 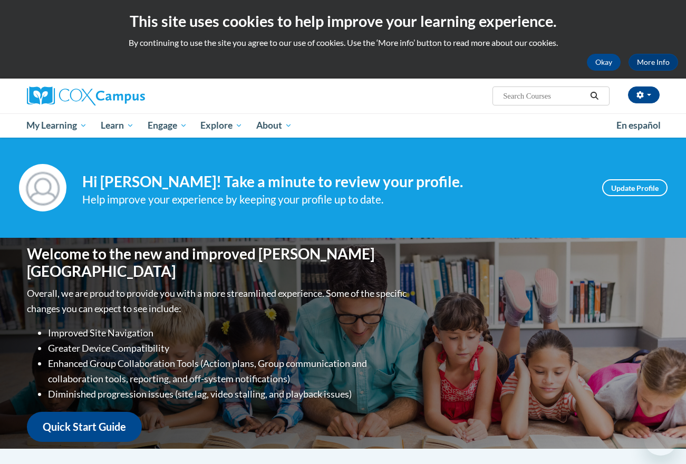 I want to click on a: About, so click(x=274, y=125).